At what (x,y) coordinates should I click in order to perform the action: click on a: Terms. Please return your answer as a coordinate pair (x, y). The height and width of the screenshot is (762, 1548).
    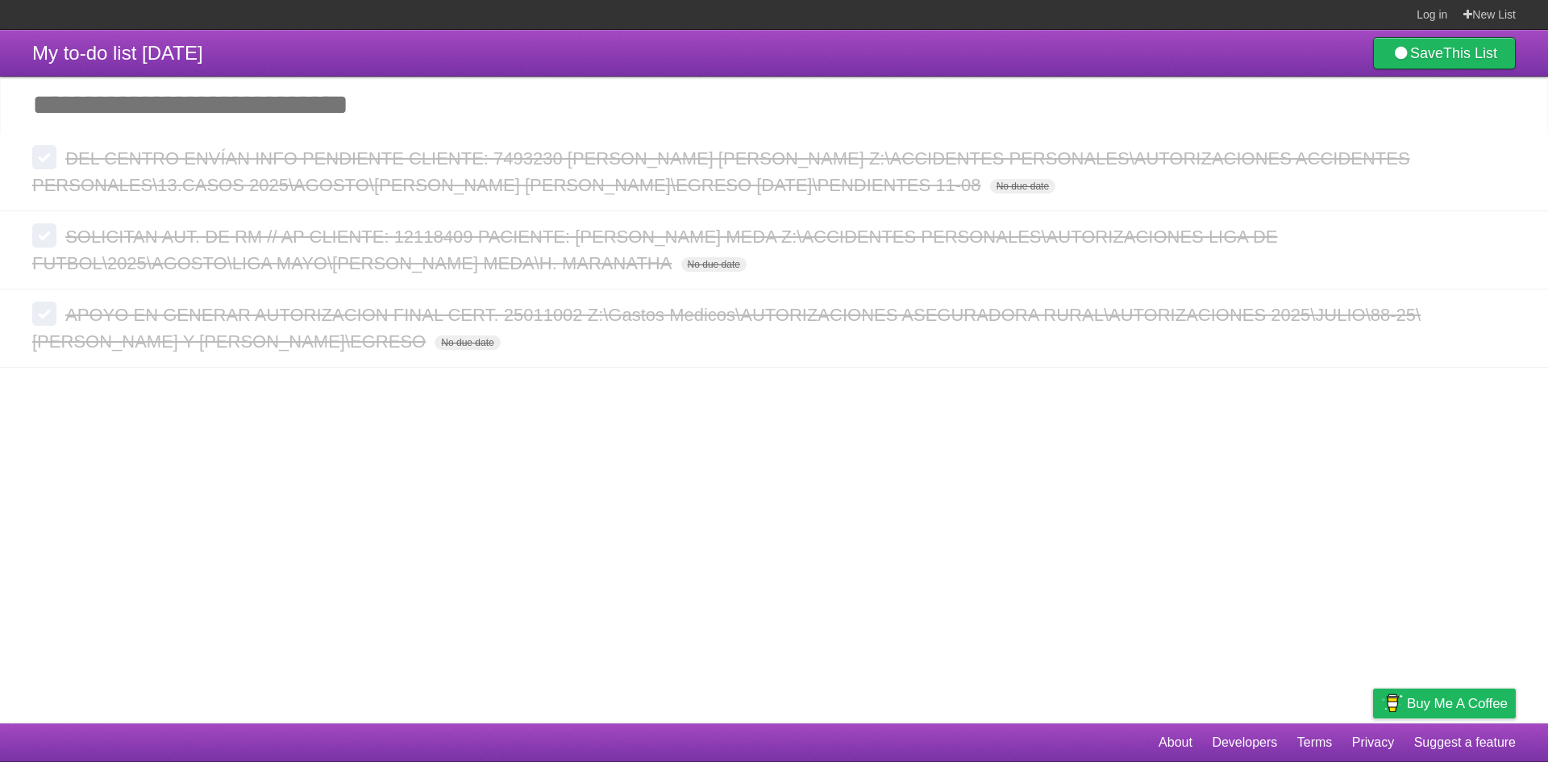
    Looking at the image, I should click on (1315, 743).